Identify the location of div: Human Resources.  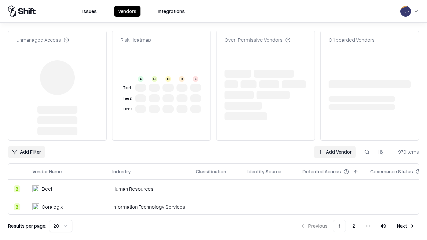
(149, 189).